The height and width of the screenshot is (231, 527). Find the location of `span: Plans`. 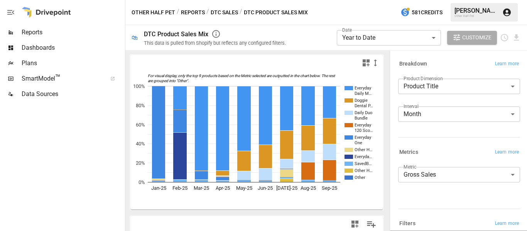

span: Plans is located at coordinates (73, 63).